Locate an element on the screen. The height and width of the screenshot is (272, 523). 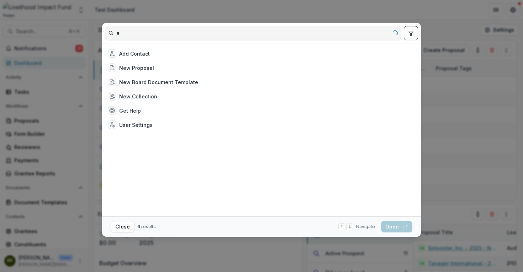
span: 6 is located at coordinates (139, 226).